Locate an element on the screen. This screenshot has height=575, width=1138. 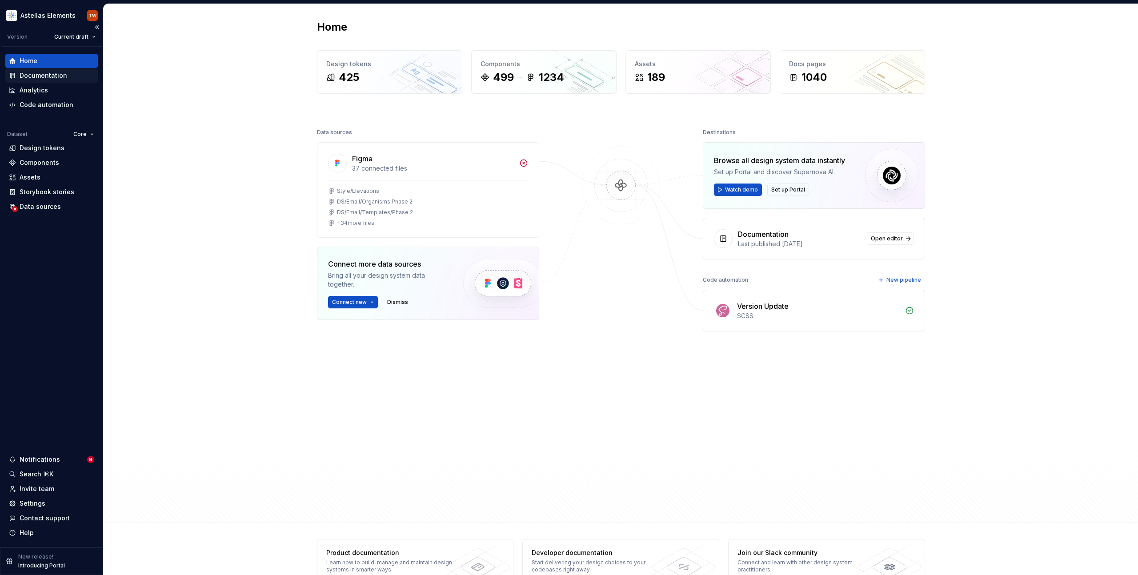
a: Figma37 connected filesStyle/ElevationsDS/Email/Organisms Phase 2DS/Email/Templates/Phase 2+34mor... is located at coordinates (428, 190).